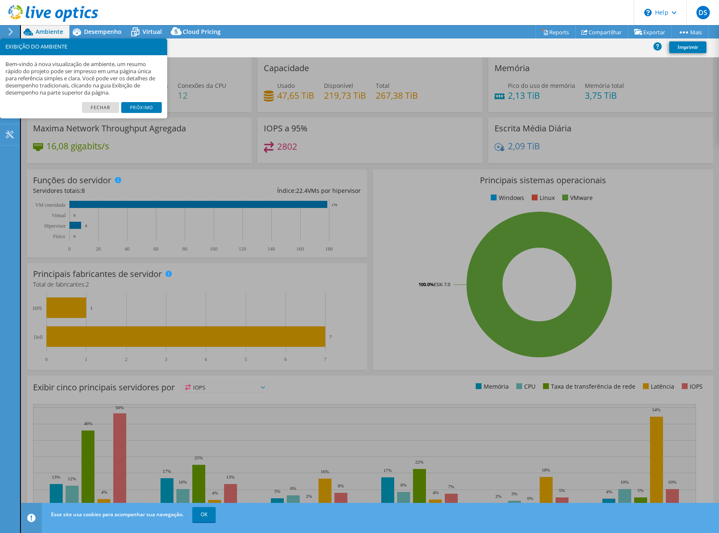 This screenshot has width=719, height=533. What do you see at coordinates (117, 514) in the screenshot?
I see `span: Esse site usa cookies para acompanhar sua navegação.` at bounding box center [117, 514].